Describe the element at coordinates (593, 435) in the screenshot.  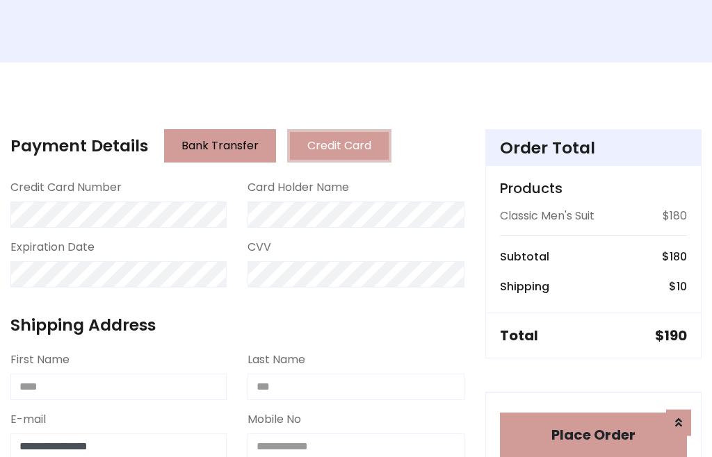
I see `button: Place Order` at that location.